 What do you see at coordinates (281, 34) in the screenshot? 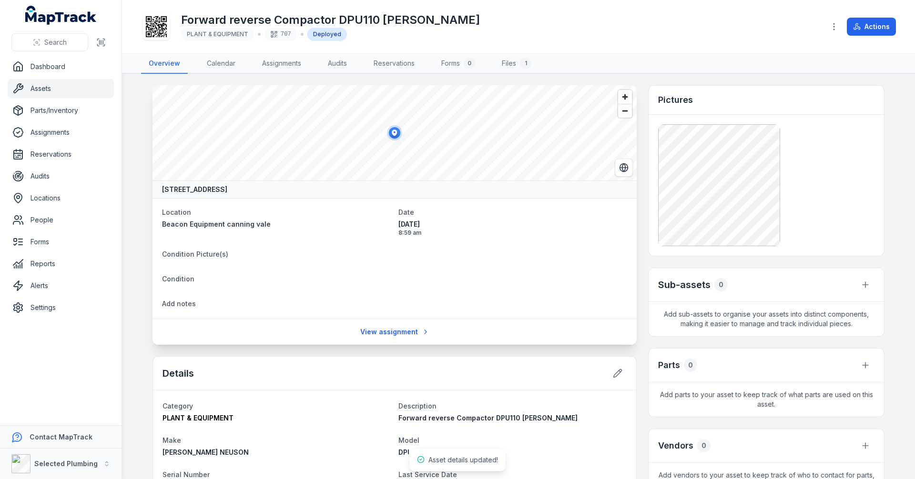
I see `div: 707` at bounding box center [281, 34].